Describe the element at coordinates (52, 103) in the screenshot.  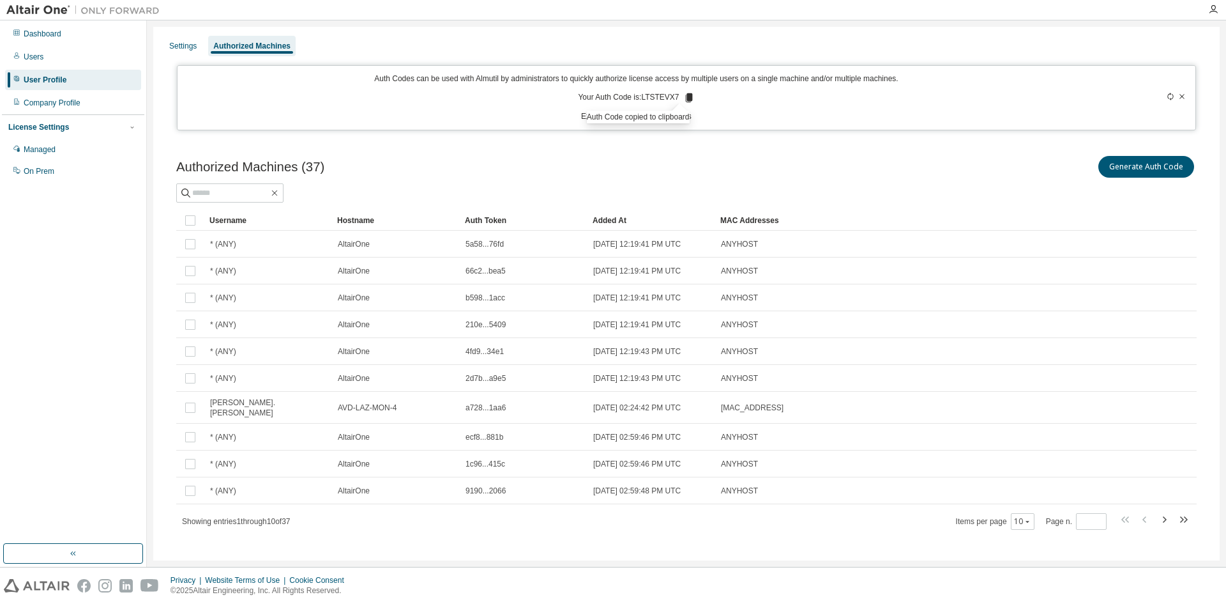
I see `div: Company Profile` at that location.